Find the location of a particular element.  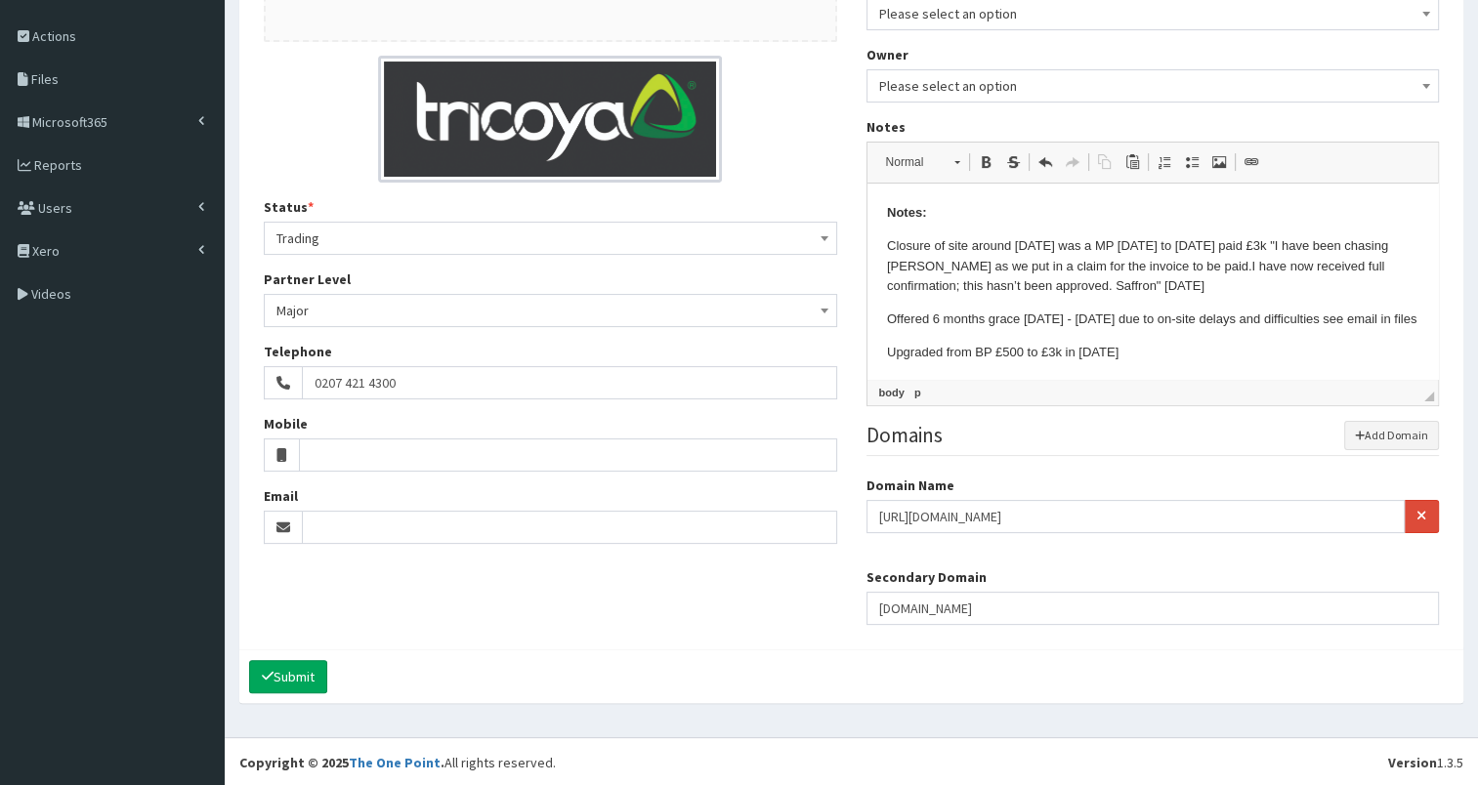

a: p element is located at coordinates (917, 393).